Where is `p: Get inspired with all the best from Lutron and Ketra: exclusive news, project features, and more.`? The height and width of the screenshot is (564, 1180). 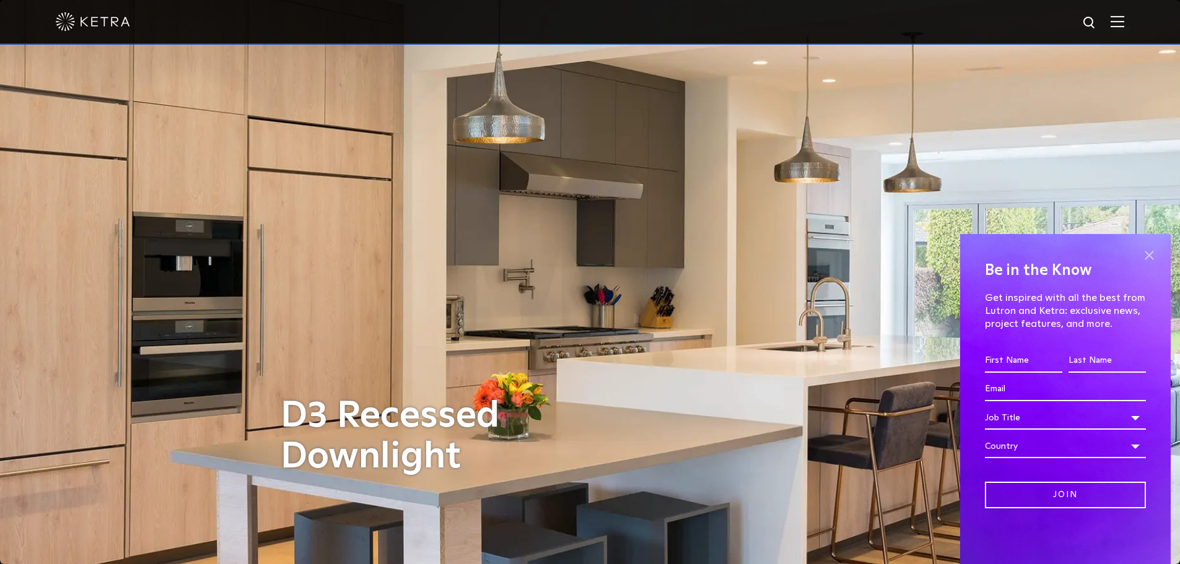
p: Get inspired with all the best from Lutron and Ketra: exclusive news, project features, and more. is located at coordinates (1065, 311).